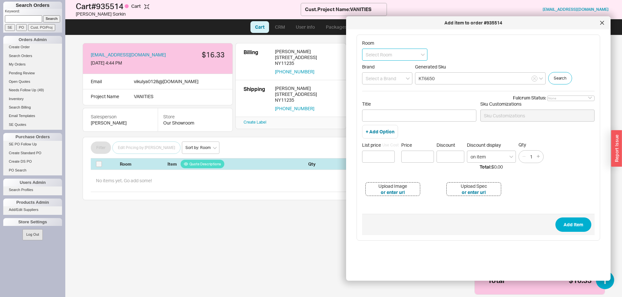  I want to click on input: Cust. PO/Proj, so click(41, 27).